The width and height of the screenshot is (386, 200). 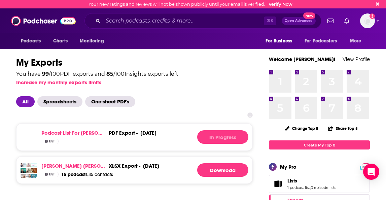 I want to click on span: All, so click(x=25, y=102).